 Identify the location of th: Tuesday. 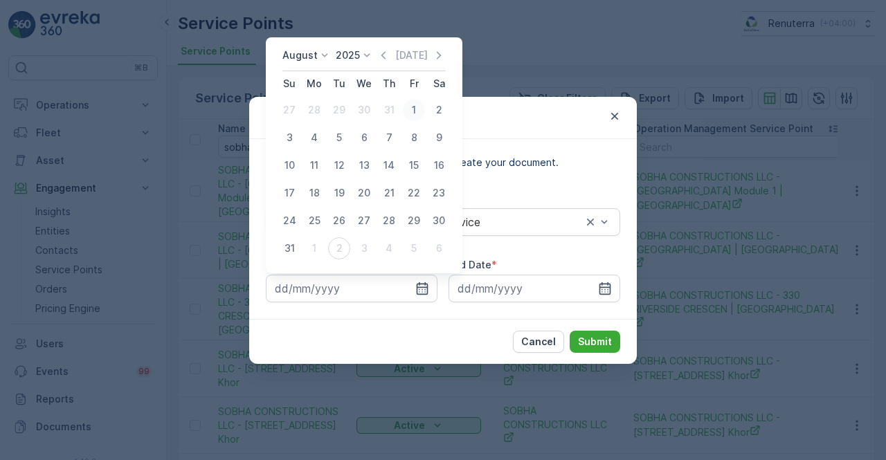
(339, 84).